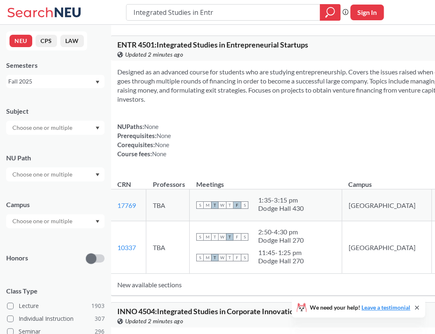  Describe the element at coordinates (281, 232) in the screenshot. I see `div: 2:50 - 4:30 pm` at that location.